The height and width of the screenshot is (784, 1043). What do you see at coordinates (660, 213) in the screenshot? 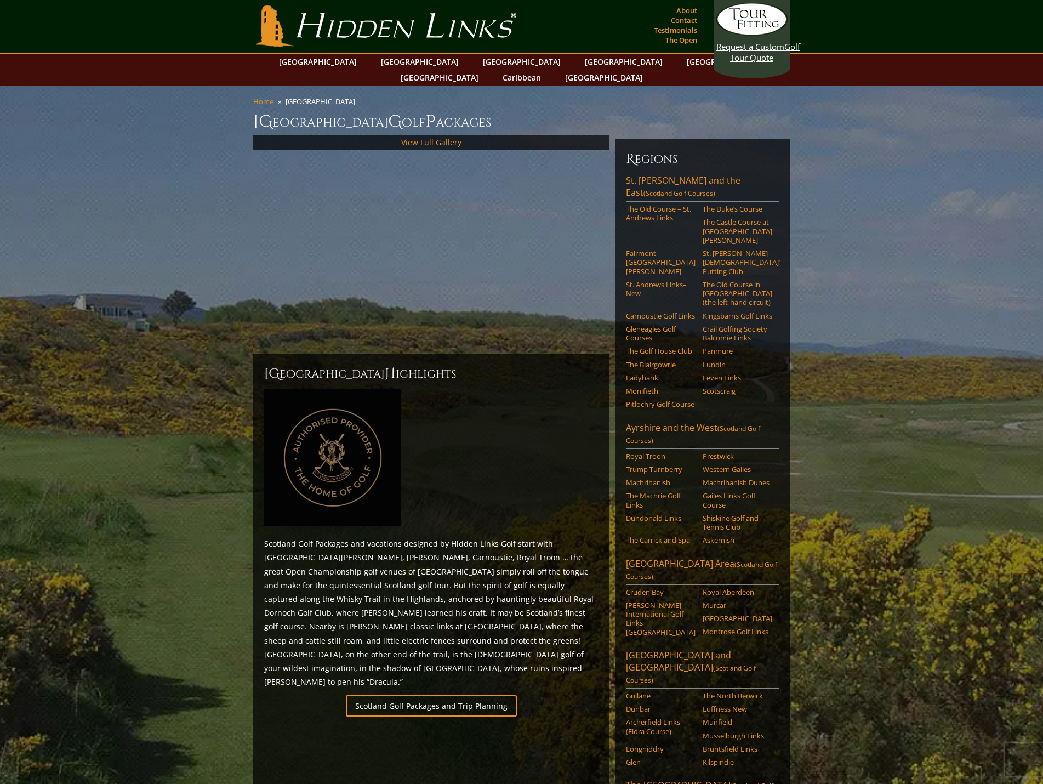
I see `a: The Old Course – St. Andrews Links` at bounding box center [660, 213].